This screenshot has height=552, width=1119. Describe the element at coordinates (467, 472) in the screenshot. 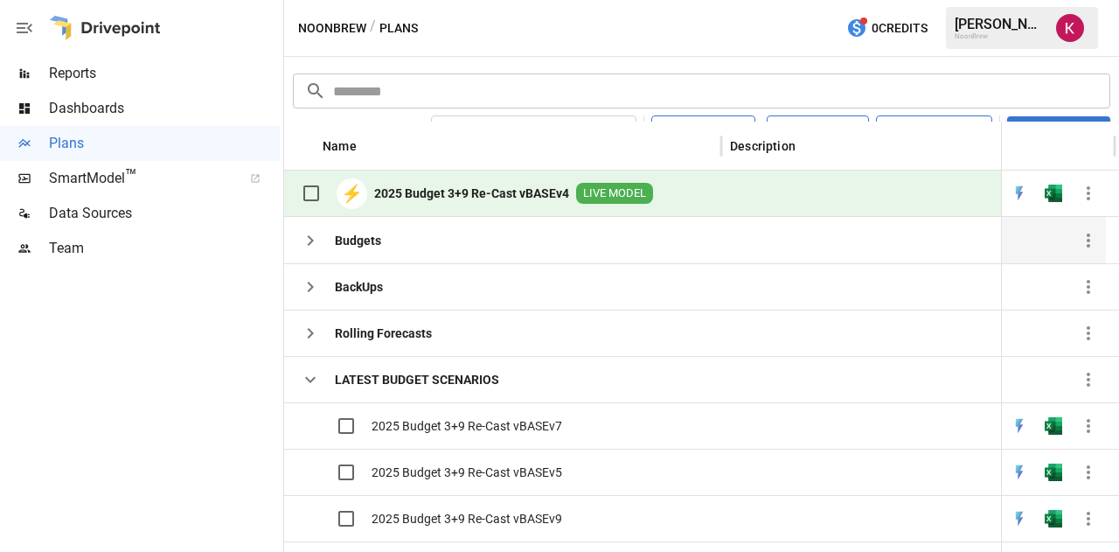

I see `span: 2025 Budget 3+9 Re-Cast vBASEv5` at that location.